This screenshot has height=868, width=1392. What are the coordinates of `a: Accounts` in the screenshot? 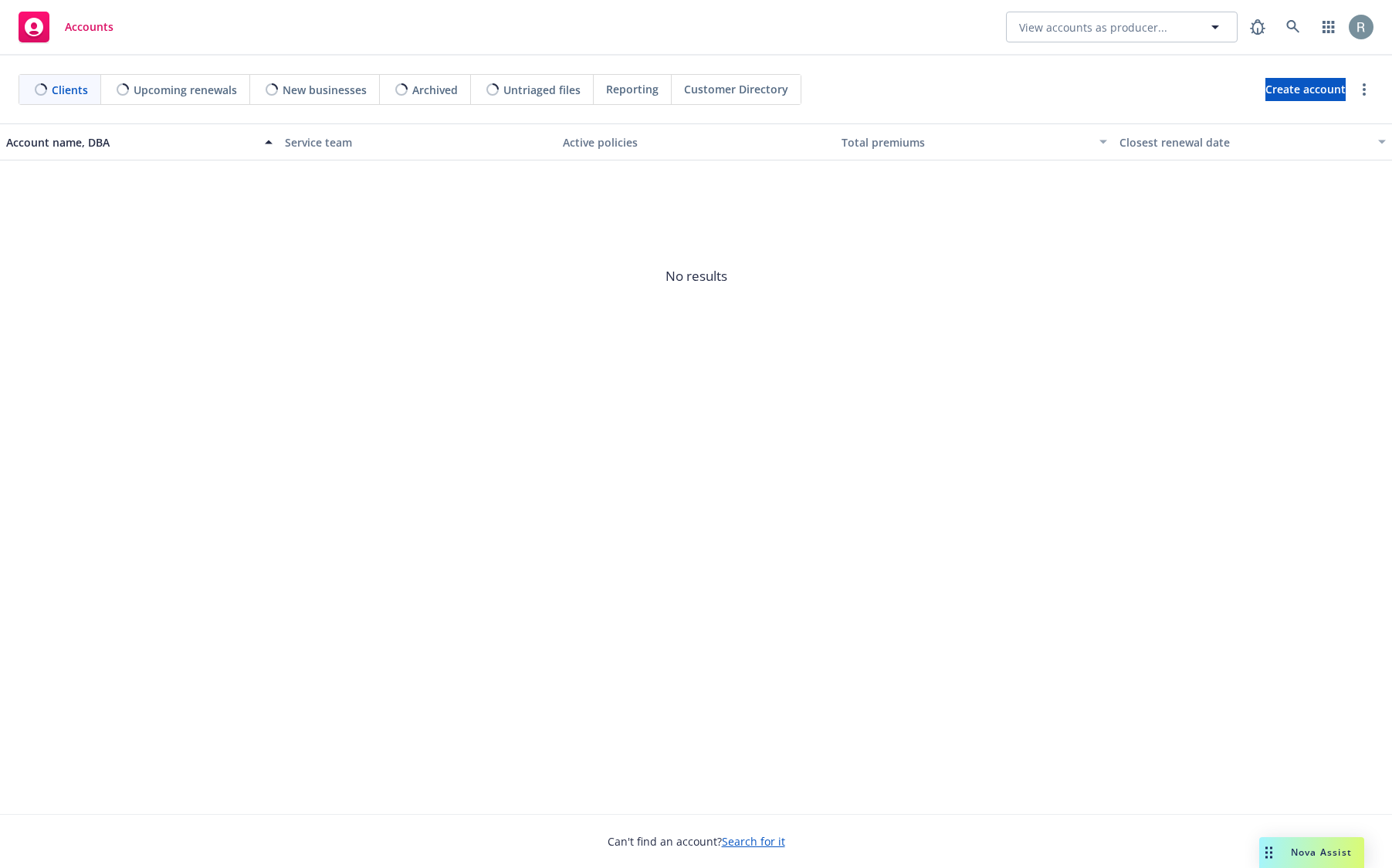 It's located at (66, 27).